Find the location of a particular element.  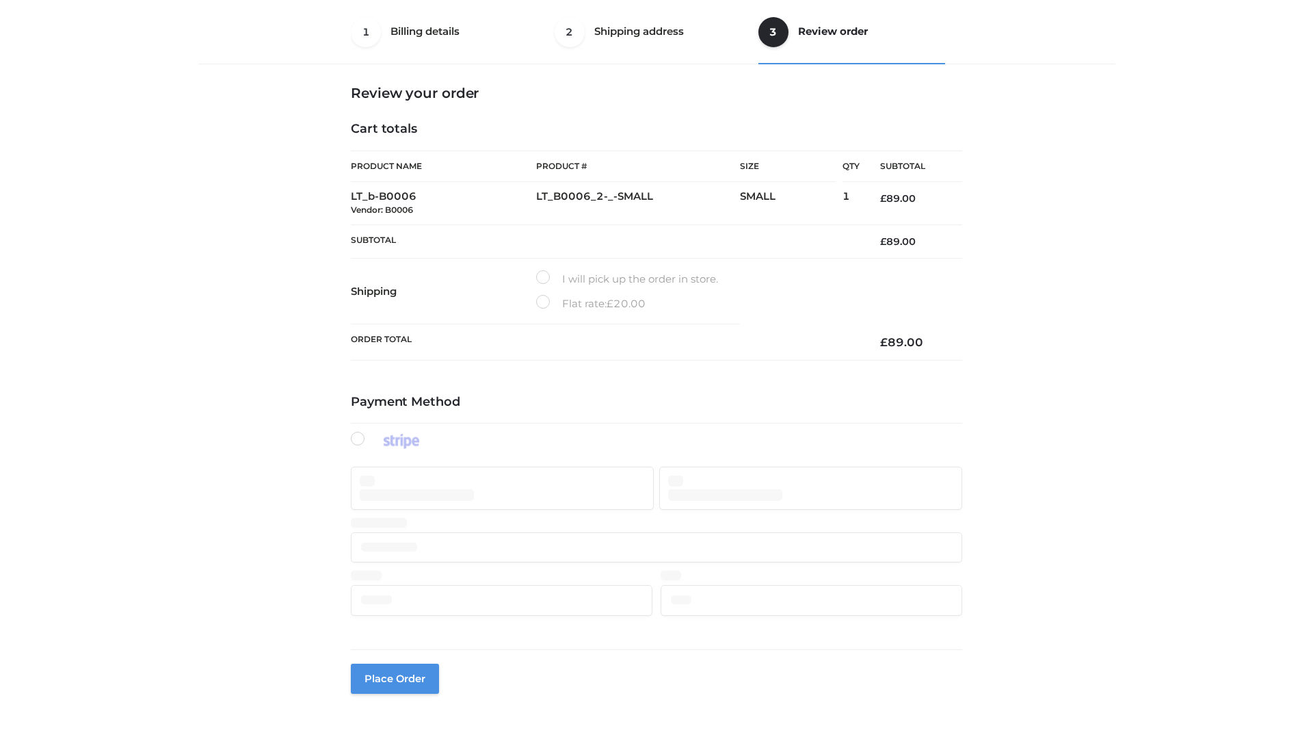

th: Product Name is located at coordinates (443, 166).